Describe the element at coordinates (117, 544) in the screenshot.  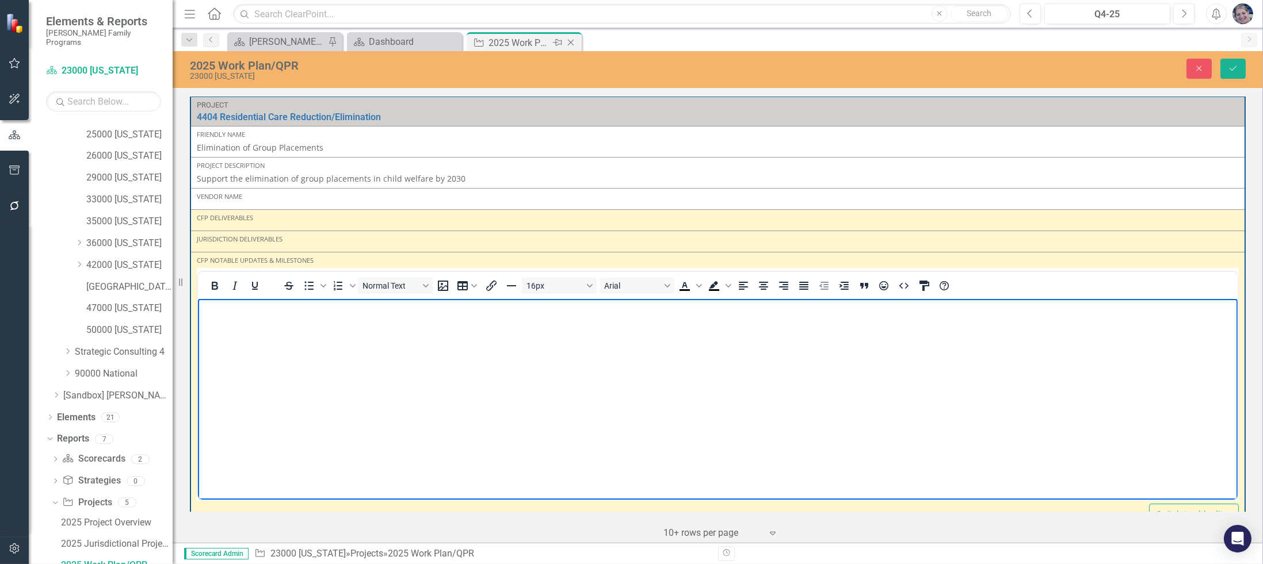
I see `div: 2025 Jurisdictional Projects Assessment` at that location.